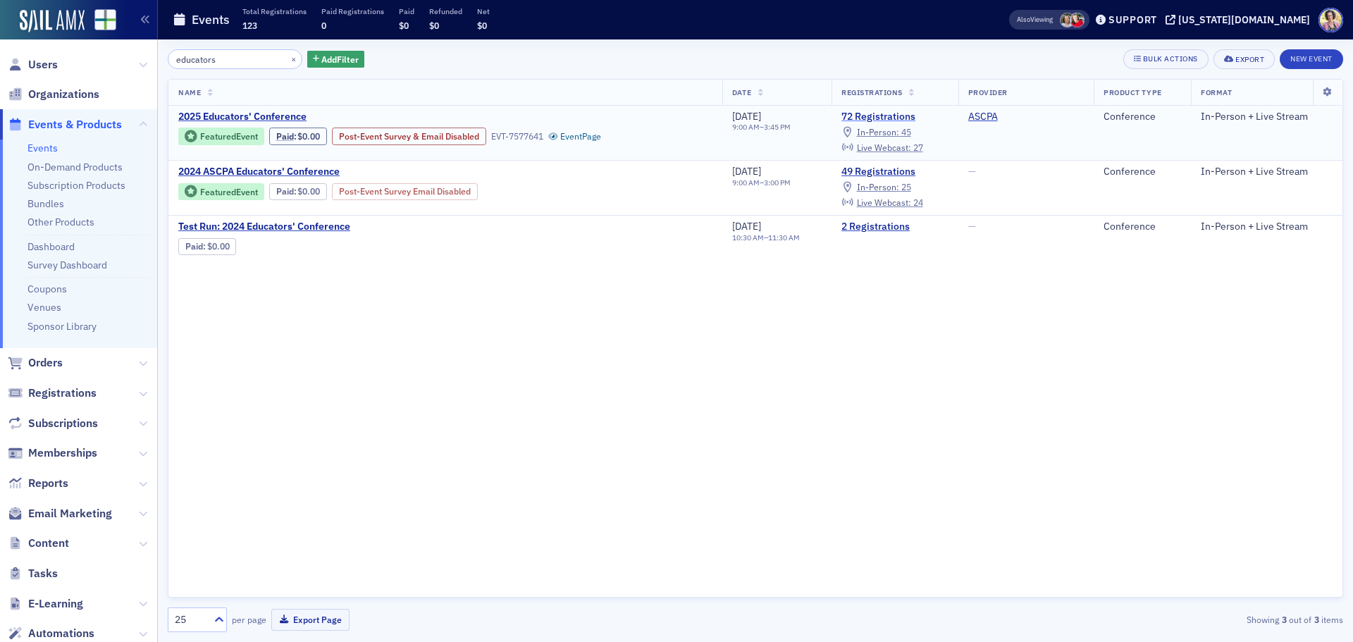  Describe the element at coordinates (483, 11) in the screenshot. I see `p: Net` at that location.